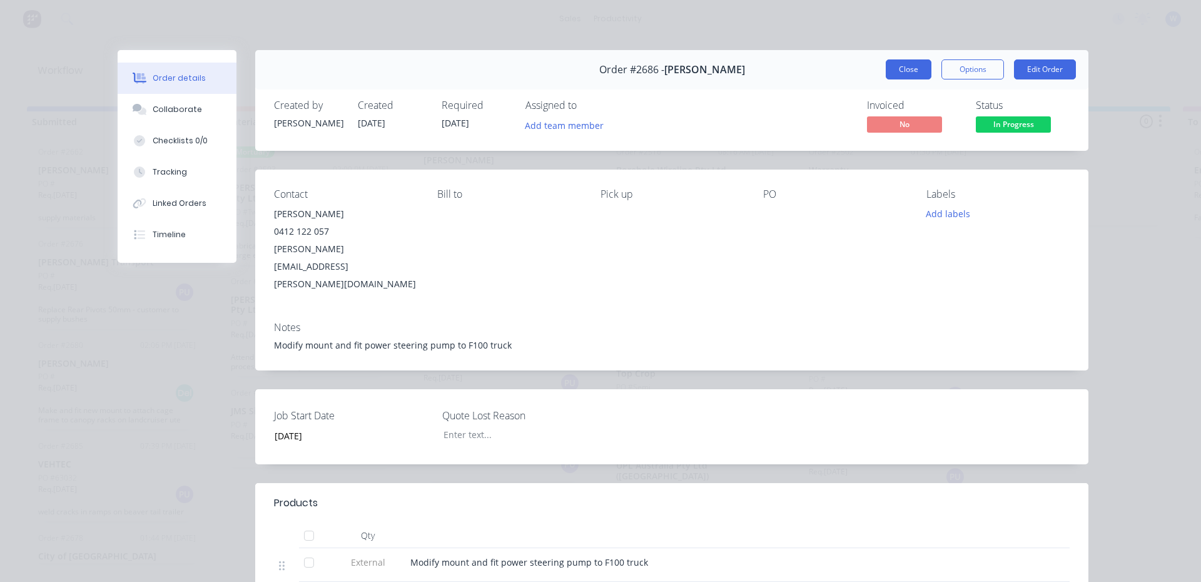 This screenshot has width=1201, height=582. What do you see at coordinates (529, 562) in the screenshot?
I see `span: Modify mount and fit power steering pump to F100 truck` at bounding box center [529, 562].